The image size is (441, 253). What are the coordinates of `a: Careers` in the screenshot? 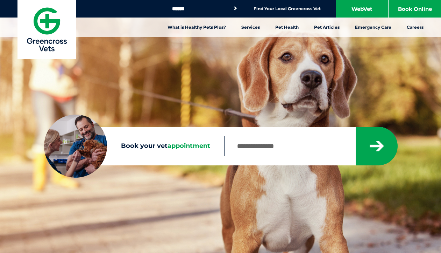 It's located at (415, 27).